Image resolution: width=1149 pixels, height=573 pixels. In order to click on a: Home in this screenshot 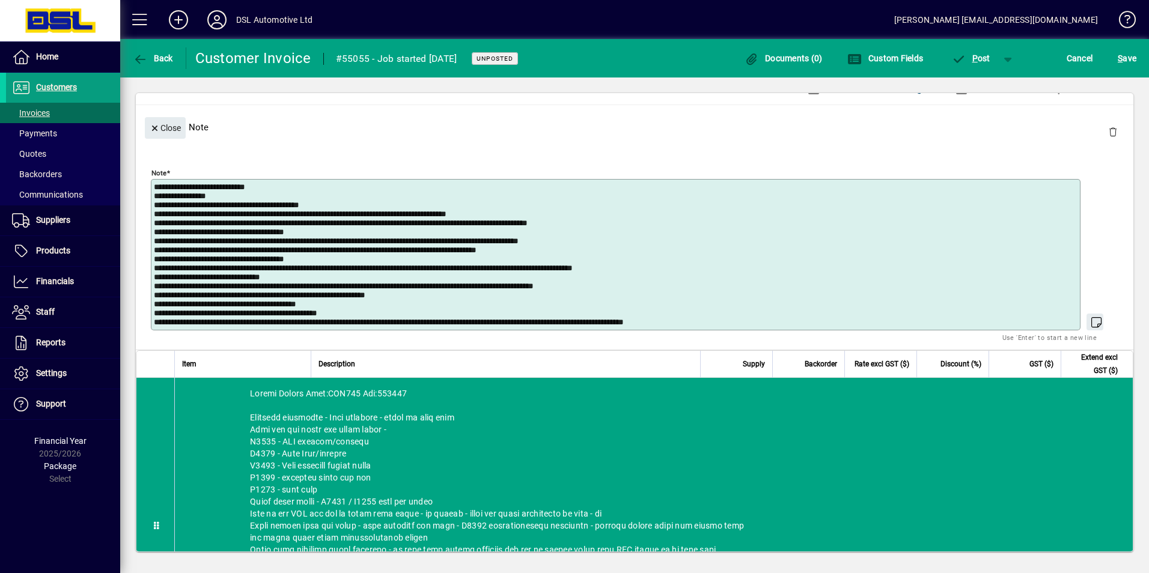, I will do `click(63, 57)`.